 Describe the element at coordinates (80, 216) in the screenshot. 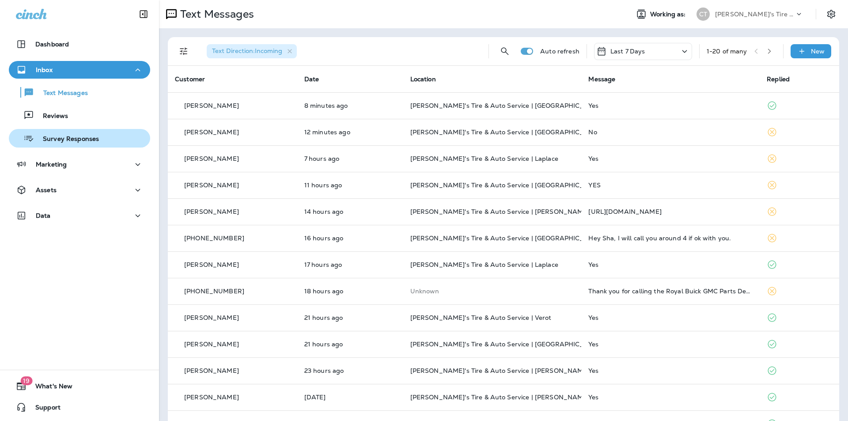

I see `button: Data` at that location.